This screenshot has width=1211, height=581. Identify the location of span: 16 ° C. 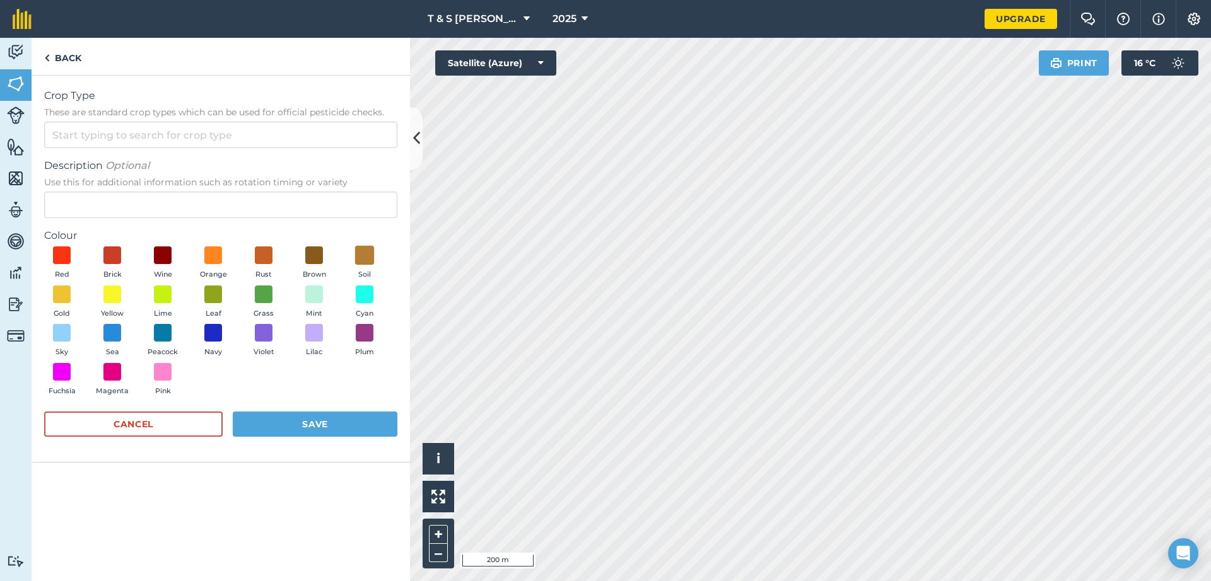
(1144, 63).